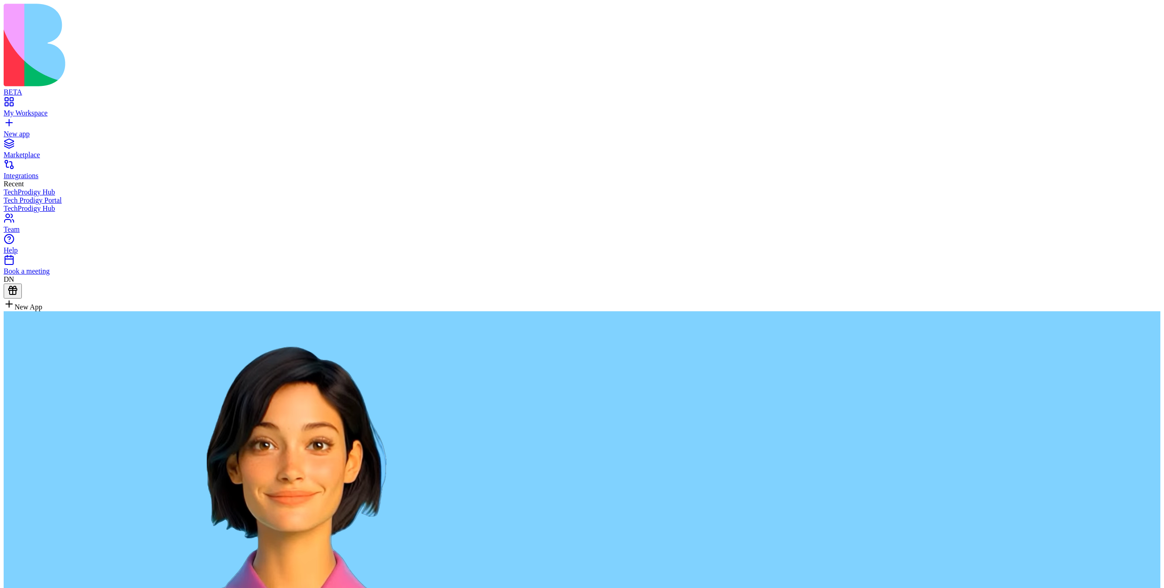  What do you see at coordinates (582, 226) in the screenshot?
I see `a: Team` at bounding box center [582, 226].